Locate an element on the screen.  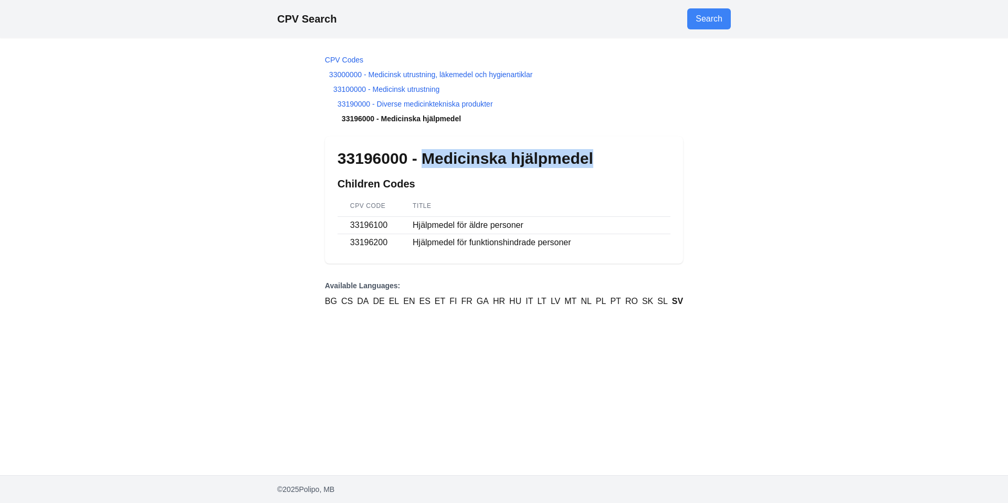
nav: Breadcrumb is located at coordinates (504, 89).